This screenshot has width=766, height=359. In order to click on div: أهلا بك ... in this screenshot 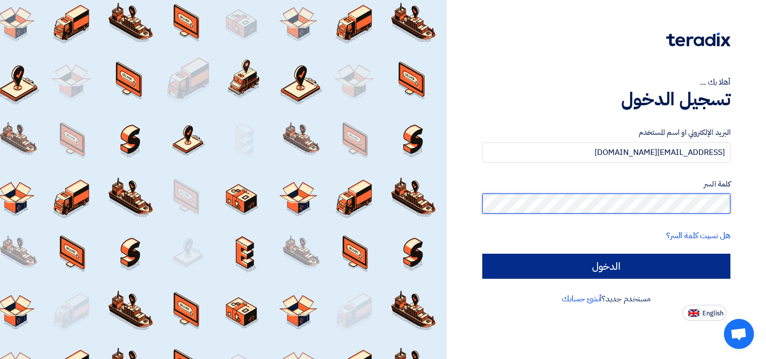, I will do `click(606, 82)`.